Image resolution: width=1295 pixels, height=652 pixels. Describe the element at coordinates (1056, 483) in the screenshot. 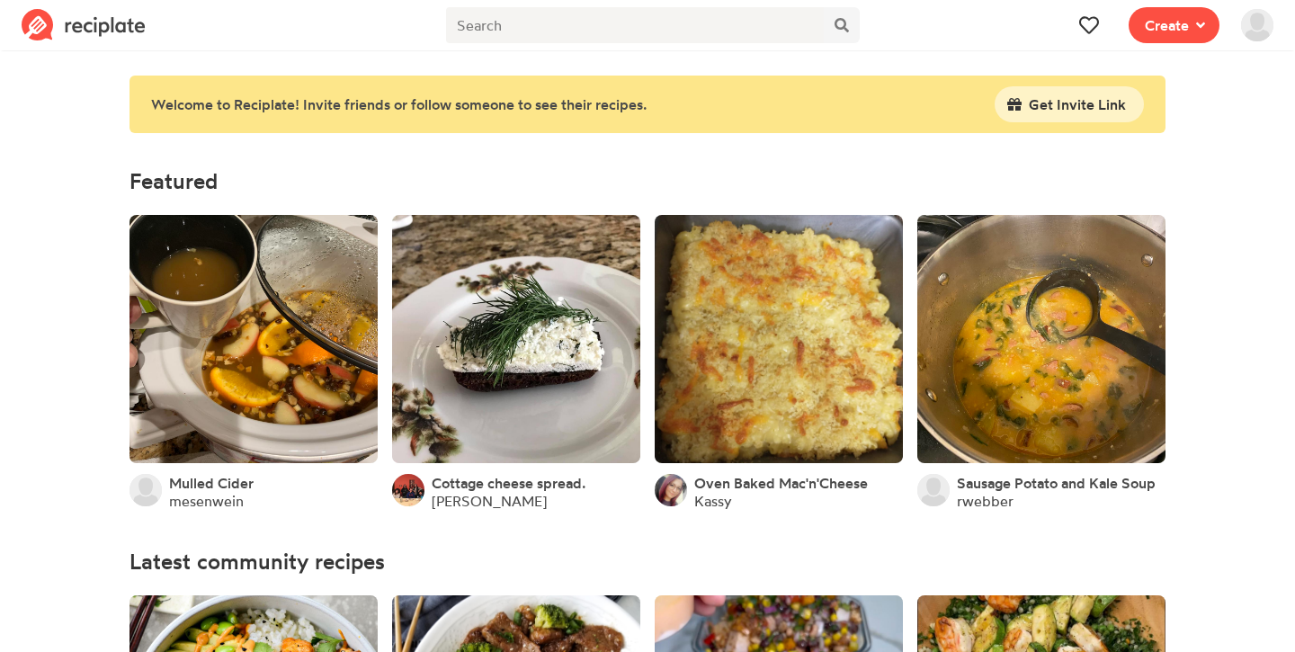

I see `a: Sausage Potato and Kale Soup` at that location.